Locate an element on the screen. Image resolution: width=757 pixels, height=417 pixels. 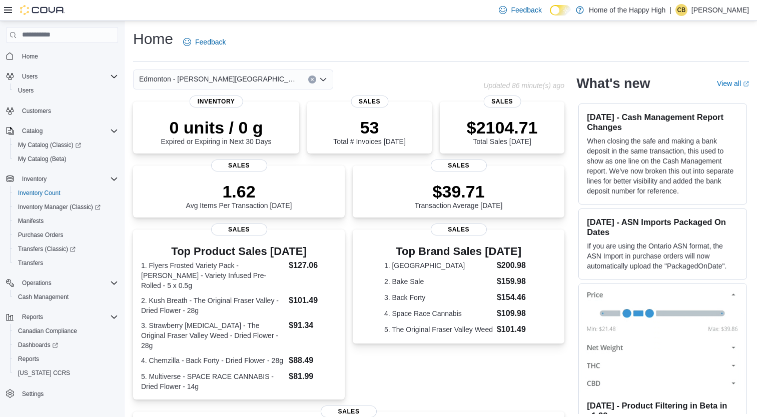
div: Expired or Expiring in Next 30 Days is located at coordinates (216, 132).